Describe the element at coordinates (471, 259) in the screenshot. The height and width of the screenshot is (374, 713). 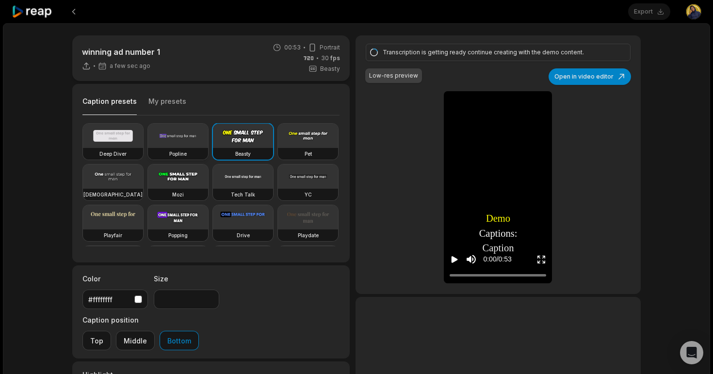
I see `button: Mute sound` at that location.